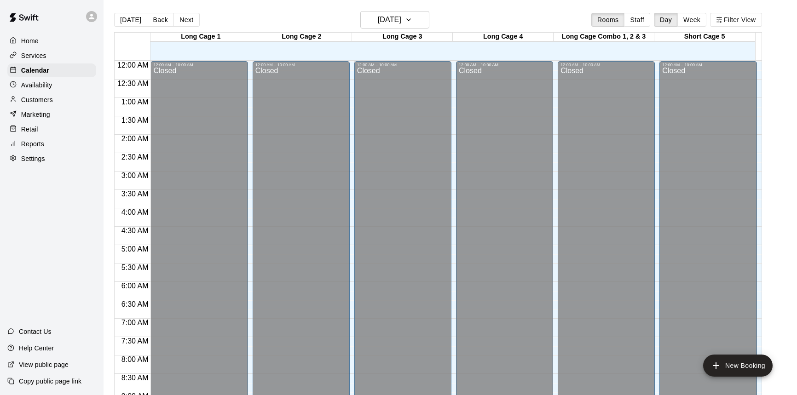  What do you see at coordinates (135, 378) in the screenshot?
I see `span: 8:30 AM` at bounding box center [135, 378].